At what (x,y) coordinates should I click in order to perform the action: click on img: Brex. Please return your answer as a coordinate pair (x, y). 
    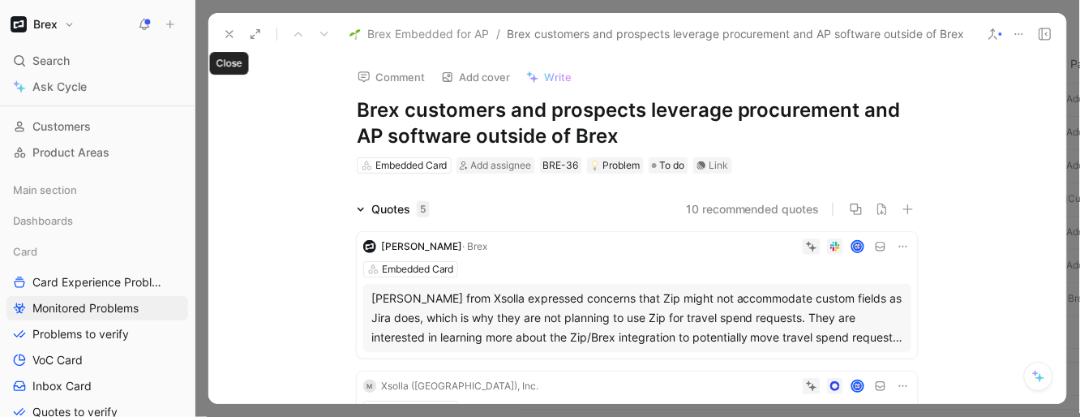
    Looking at the image, I should click on (19, 24).